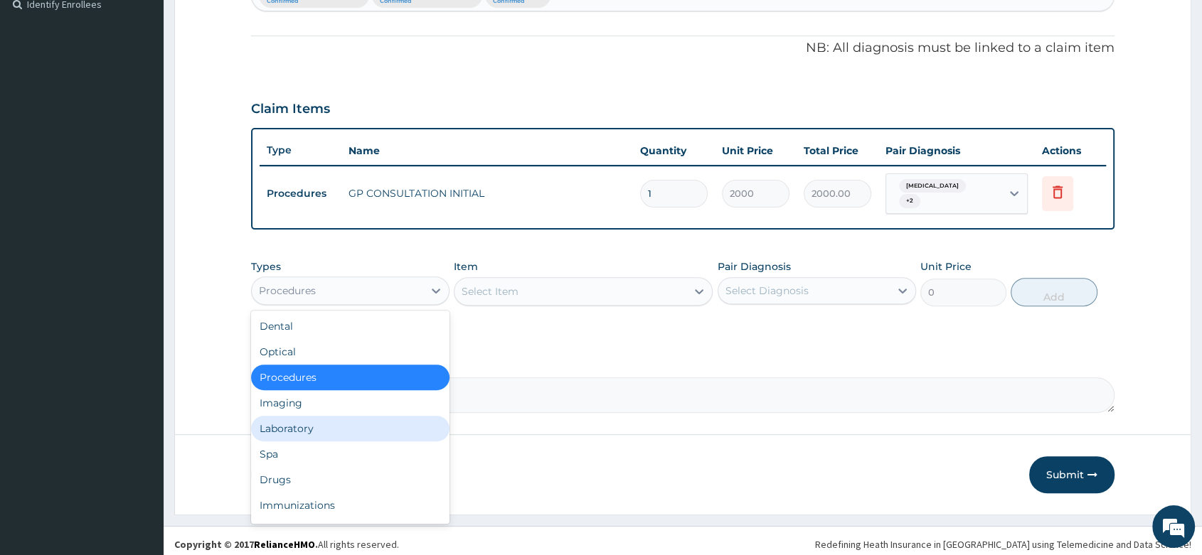  Describe the element at coordinates (673, 151) in the screenshot. I see `th: Quantity` at that location.